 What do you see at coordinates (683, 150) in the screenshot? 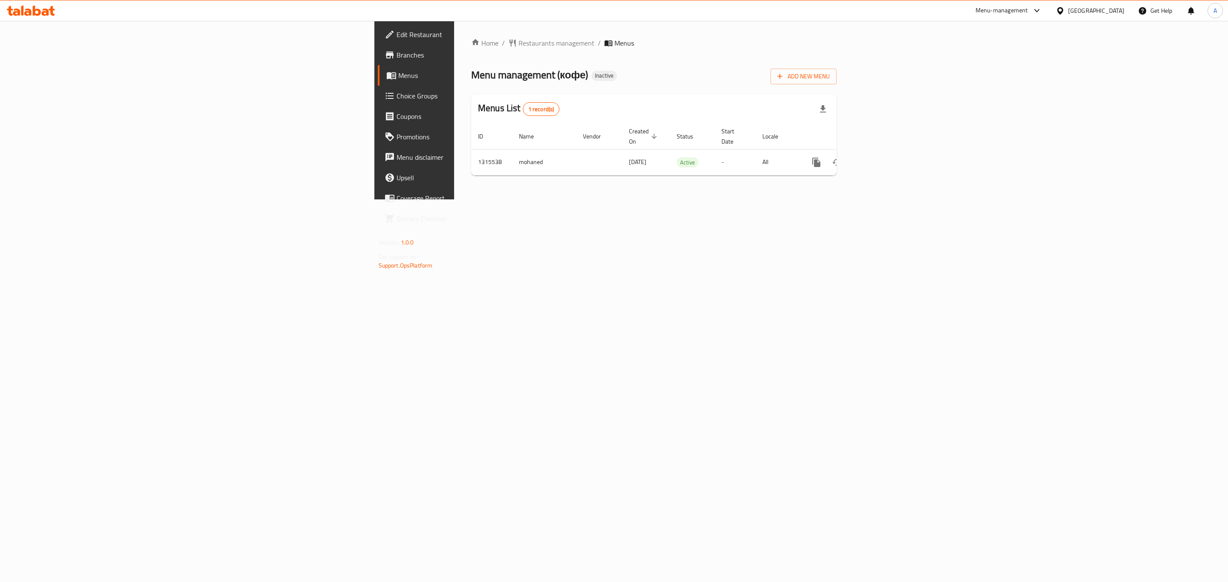
I see `table: enhanced table` at bounding box center [683, 150].